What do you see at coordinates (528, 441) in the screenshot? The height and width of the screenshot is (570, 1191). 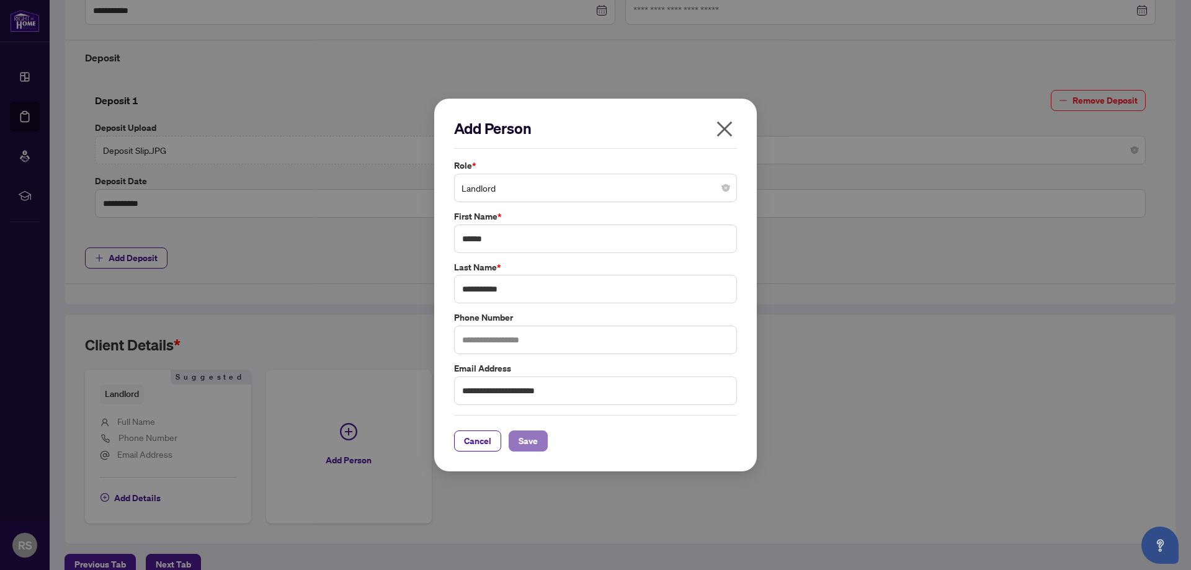 I see `button: Save` at bounding box center [528, 441].